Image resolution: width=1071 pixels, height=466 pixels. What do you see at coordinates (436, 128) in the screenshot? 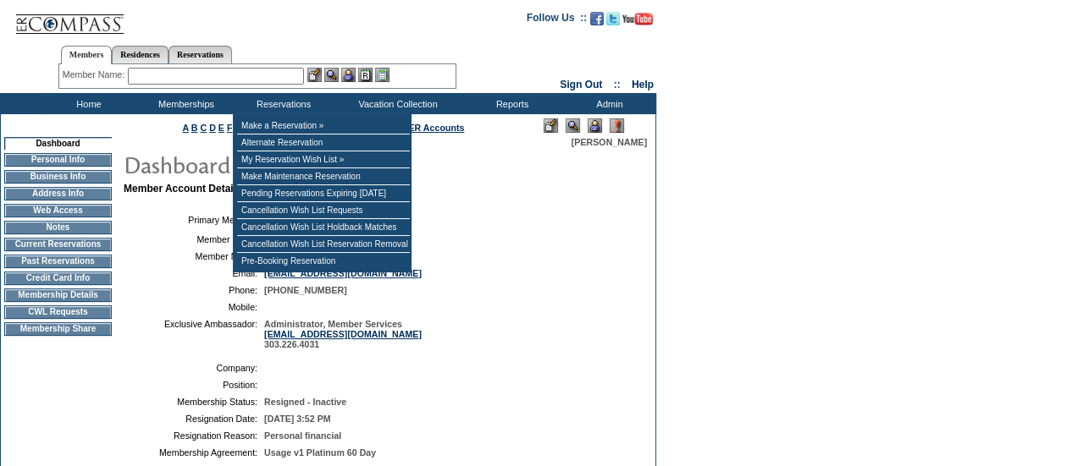
I see `a: ER Accounts` at bounding box center [436, 128].